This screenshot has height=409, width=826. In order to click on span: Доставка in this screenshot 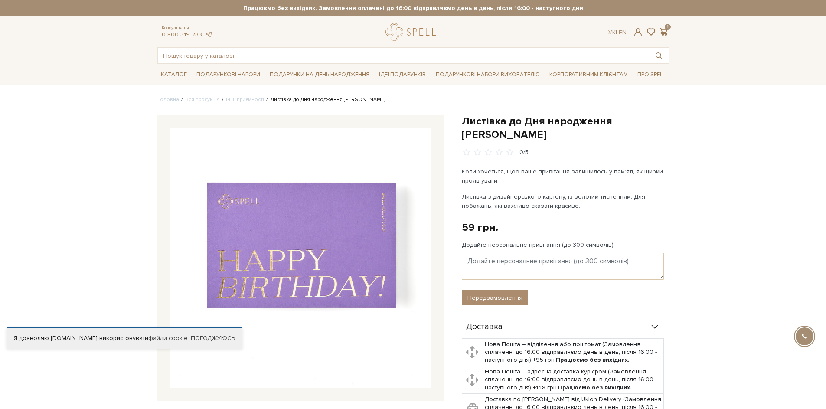, I will do `click(485, 327)`.